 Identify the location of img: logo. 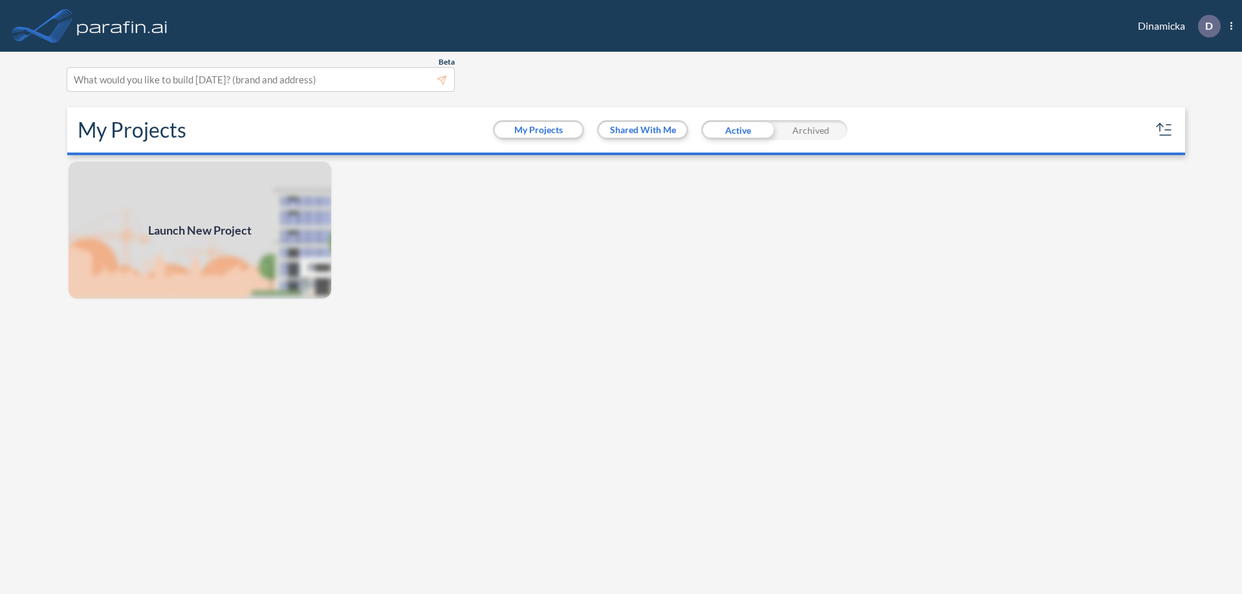
(122, 26).